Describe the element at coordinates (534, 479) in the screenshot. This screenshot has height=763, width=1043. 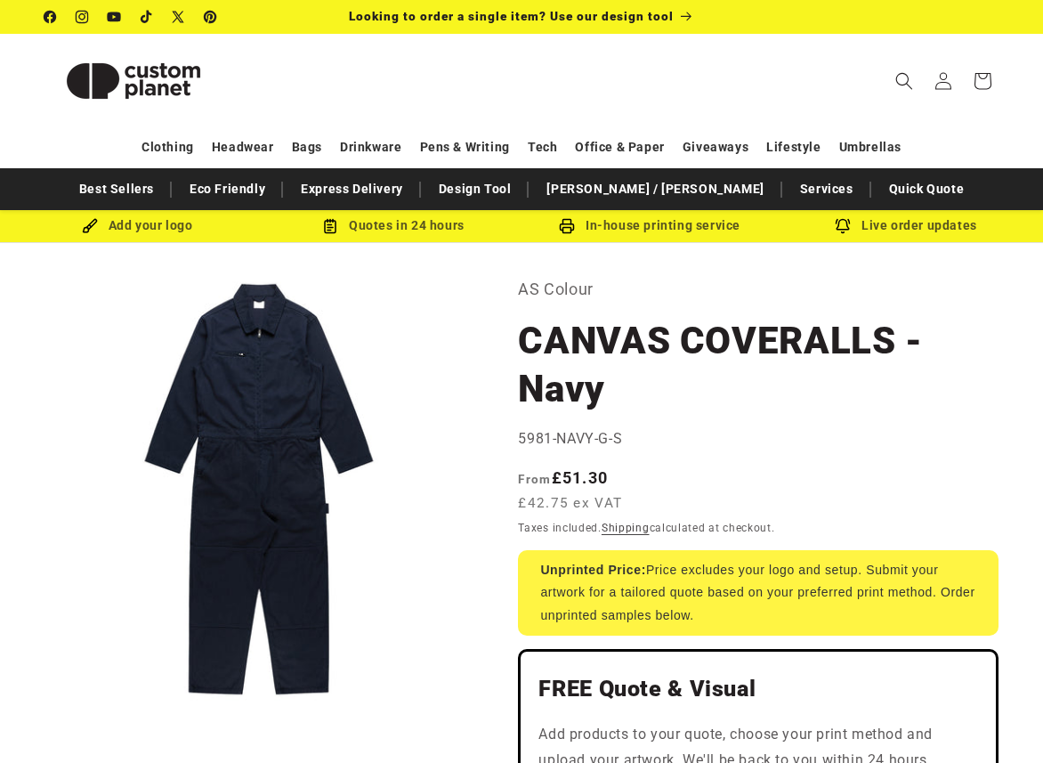
I see `span: From` at that location.